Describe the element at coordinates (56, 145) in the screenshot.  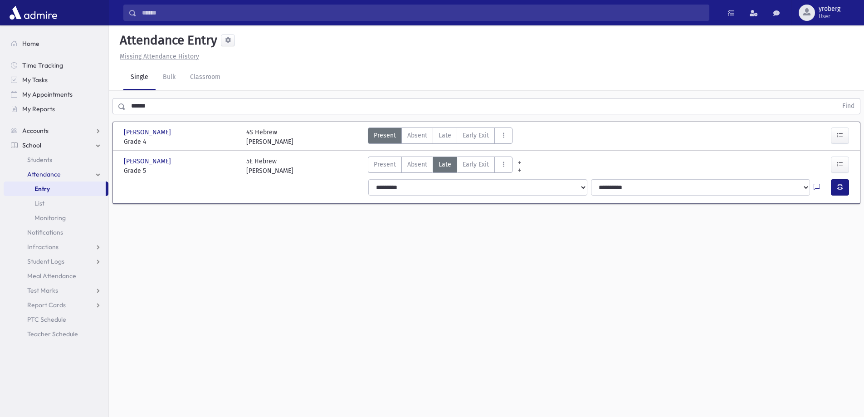
I see `a: School` at that location.